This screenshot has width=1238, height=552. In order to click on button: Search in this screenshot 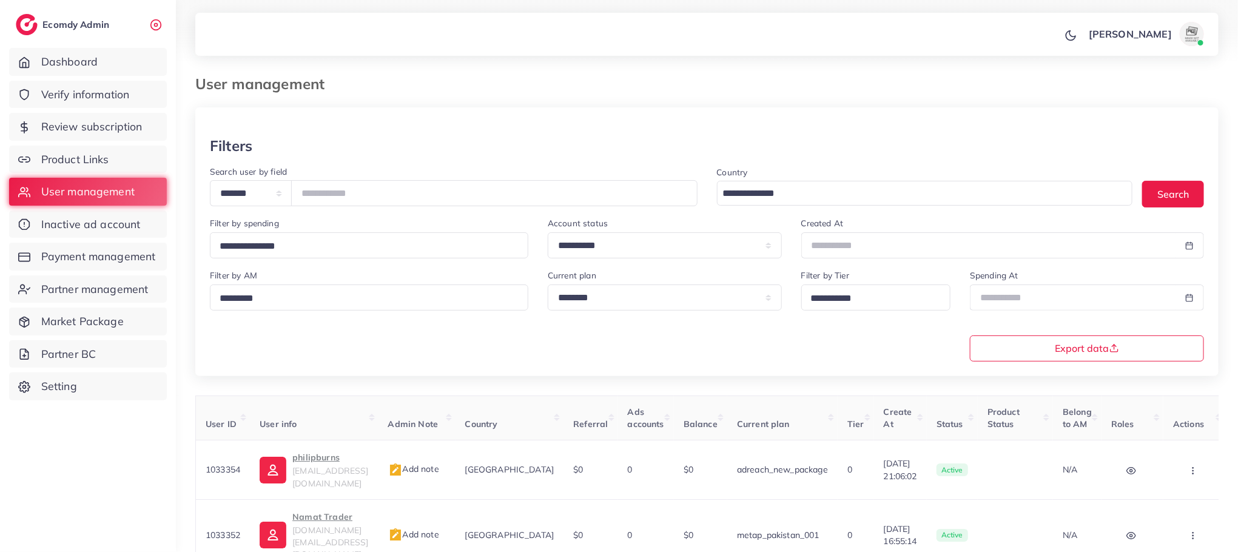, I will do `click(1173, 193)`.